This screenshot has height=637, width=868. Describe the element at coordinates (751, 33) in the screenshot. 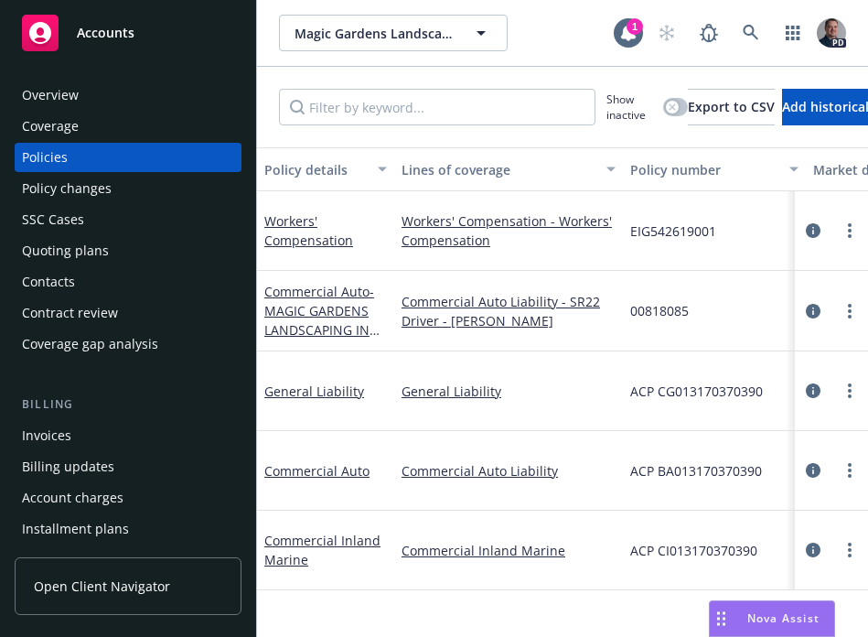

I see `a: Search` at that location.